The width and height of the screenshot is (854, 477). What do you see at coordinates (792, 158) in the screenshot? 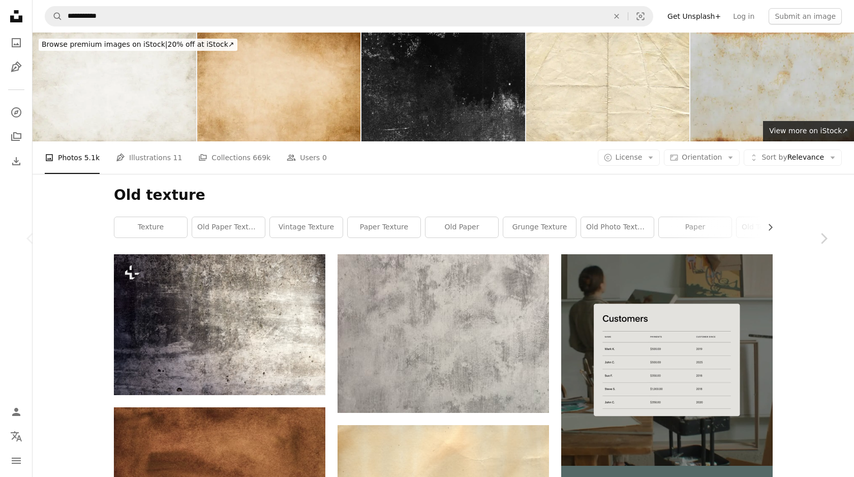
I see `button: Sort byRelevance` at bounding box center [792, 158].